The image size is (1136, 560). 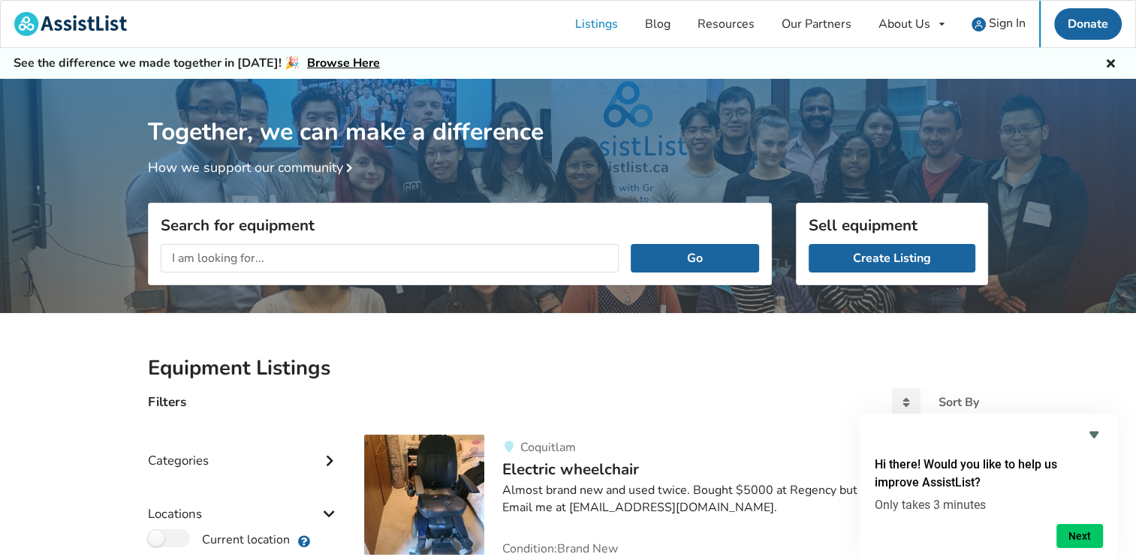 I want to click on img: mobility-electric wheelchair, so click(x=424, y=495).